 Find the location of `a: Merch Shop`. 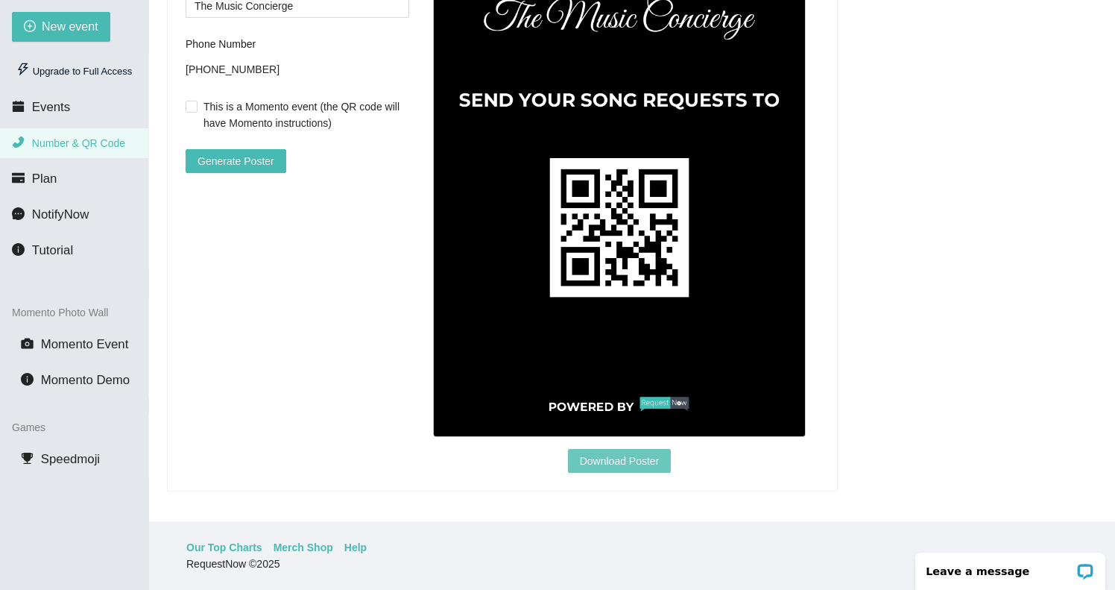

a: Merch Shop is located at coordinates (303, 547).